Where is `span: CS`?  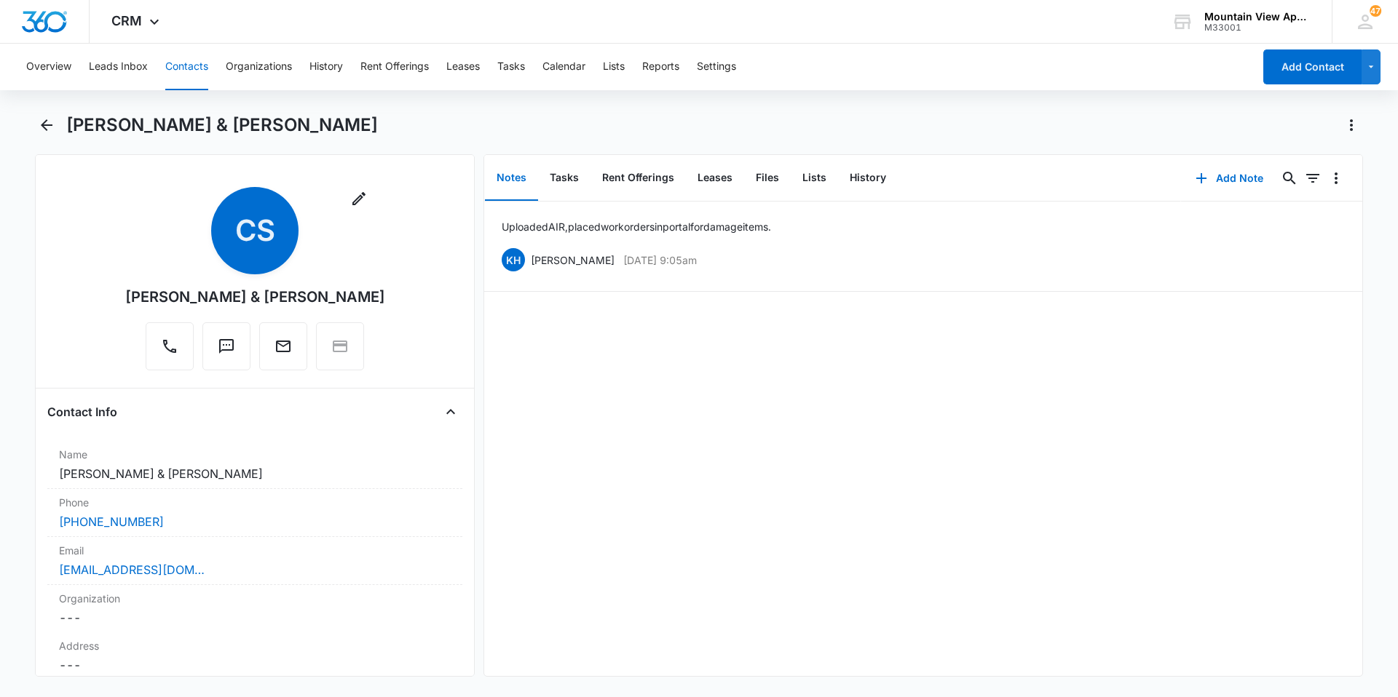 span: CS is located at coordinates (255, 231).